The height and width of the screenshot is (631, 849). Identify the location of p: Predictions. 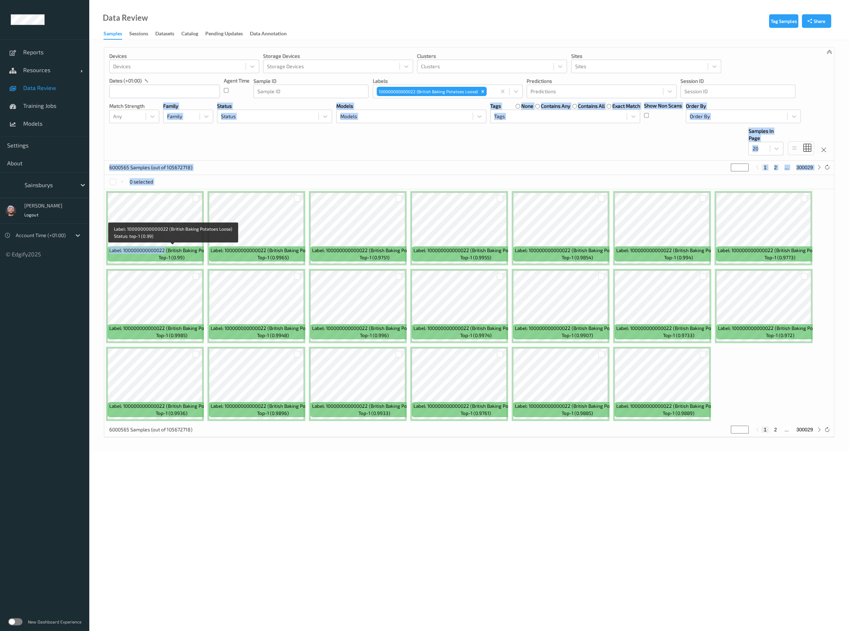
(601, 81).